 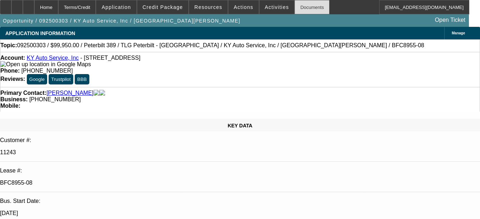 What do you see at coordinates (163, 7) in the screenshot?
I see `button: Credit Package` at bounding box center [163, 7].